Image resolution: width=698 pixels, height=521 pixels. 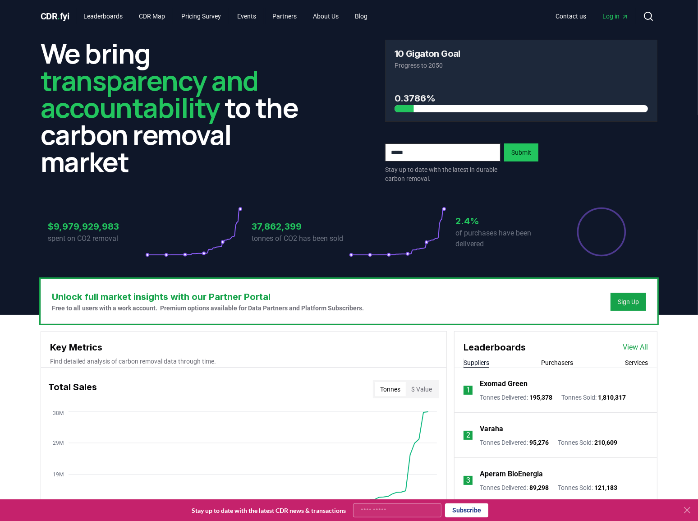 What do you see at coordinates (468, 480) in the screenshot?
I see `p: 3` at bounding box center [468, 480].